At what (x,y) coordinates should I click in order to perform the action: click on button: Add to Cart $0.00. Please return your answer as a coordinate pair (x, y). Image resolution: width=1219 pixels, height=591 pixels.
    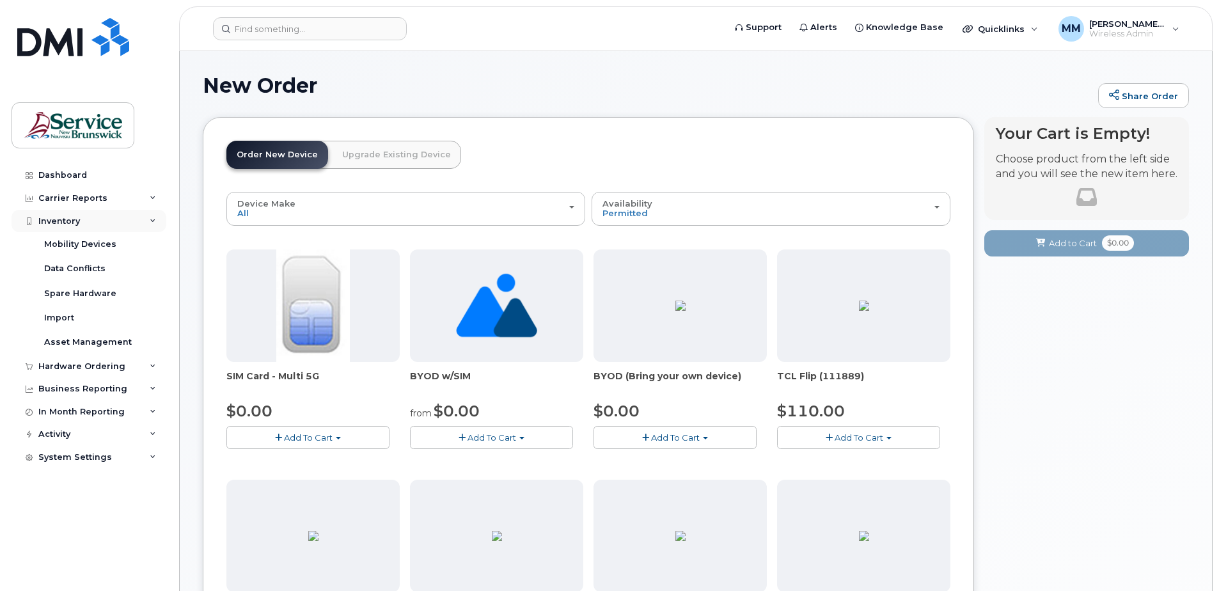
    Looking at the image, I should click on (1086, 243).